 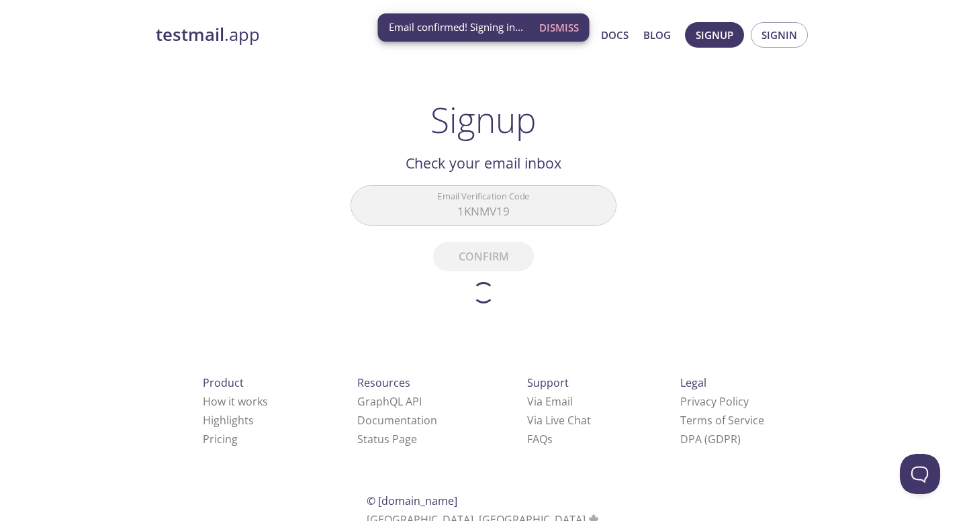 I want to click on a: Blog, so click(x=657, y=35).